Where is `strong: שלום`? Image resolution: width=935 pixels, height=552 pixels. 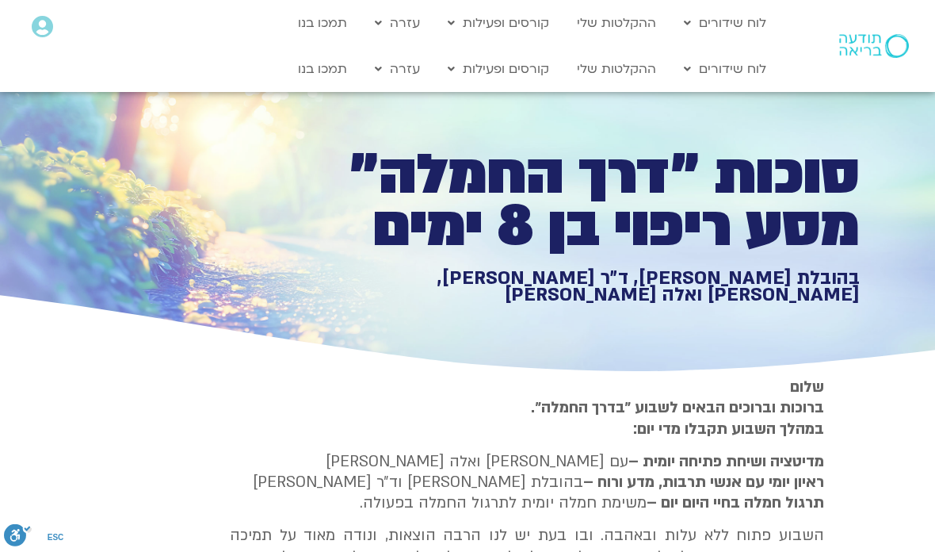
strong: שלום is located at coordinates (807, 387).